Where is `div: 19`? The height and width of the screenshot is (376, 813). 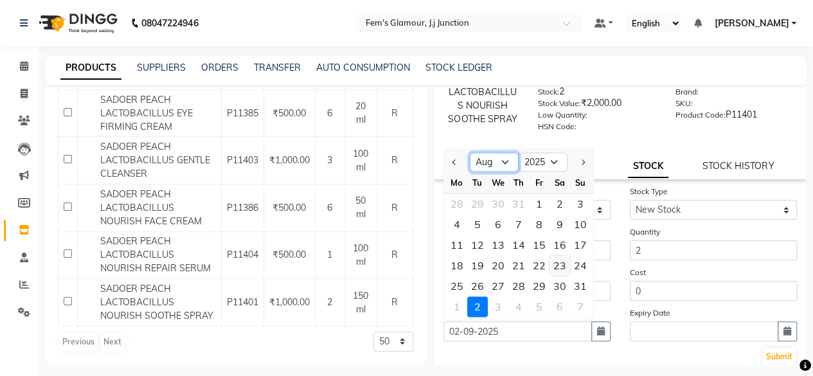 div: 19 is located at coordinates (477, 265).